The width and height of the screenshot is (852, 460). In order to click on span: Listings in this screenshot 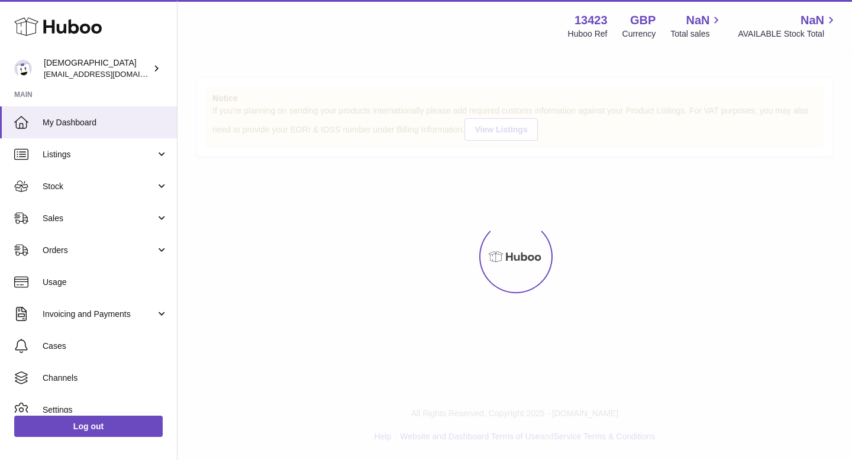, I will do `click(99, 154)`.